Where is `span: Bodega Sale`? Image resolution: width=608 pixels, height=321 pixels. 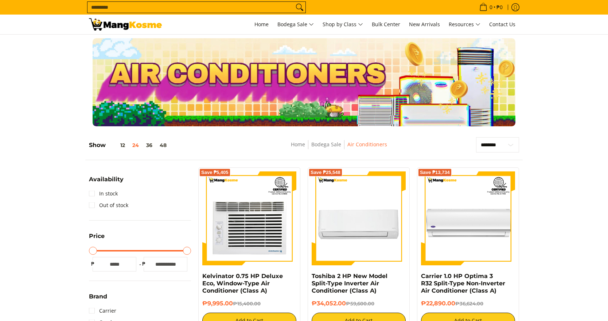
span: Bodega Sale is located at coordinates (296, 24).